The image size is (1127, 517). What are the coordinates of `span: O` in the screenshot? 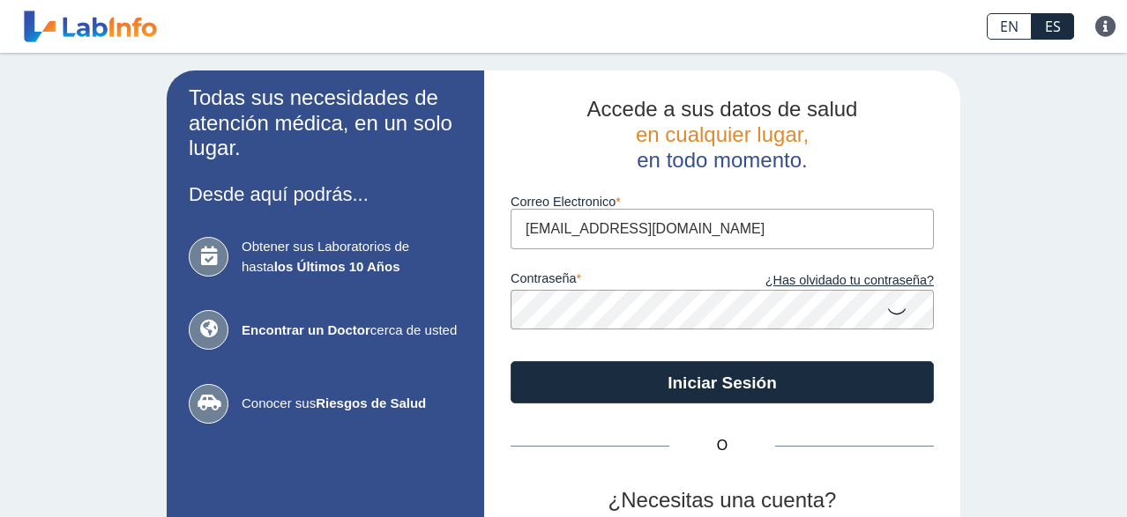 It's located at (722, 446).